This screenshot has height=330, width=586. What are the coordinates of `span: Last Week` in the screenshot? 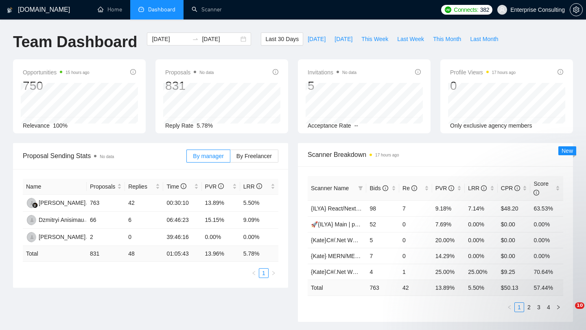 It's located at (410, 39).